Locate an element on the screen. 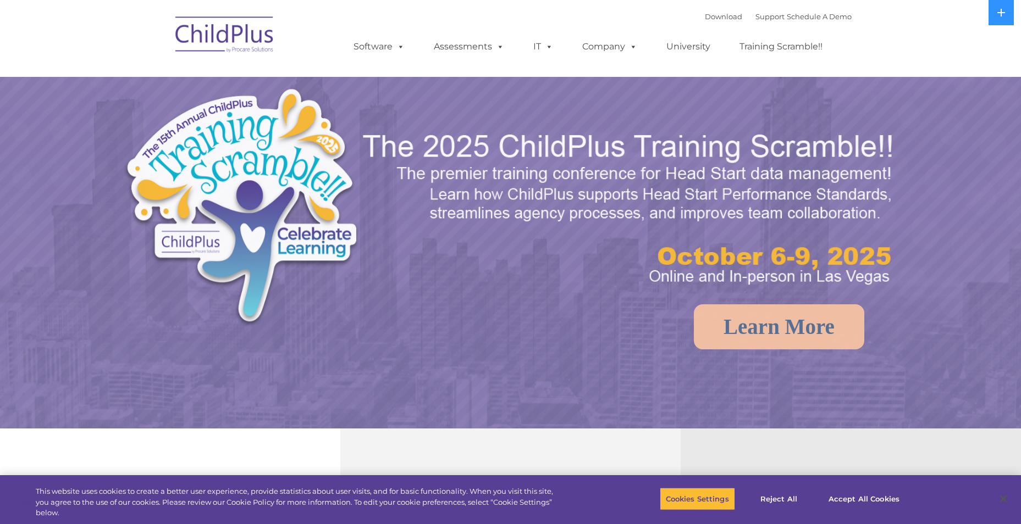 The width and height of the screenshot is (1021, 524). a: Schedule A Demo is located at coordinates (819, 16).